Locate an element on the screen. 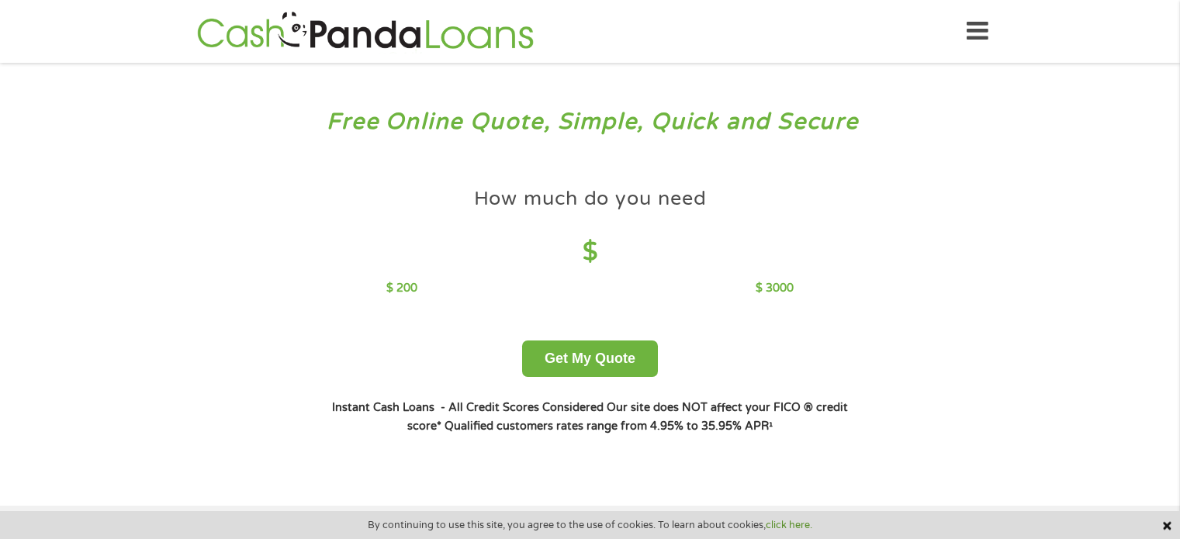  strong: Instant Cash Loans - All Credit Scores Considered is located at coordinates (468, 407).